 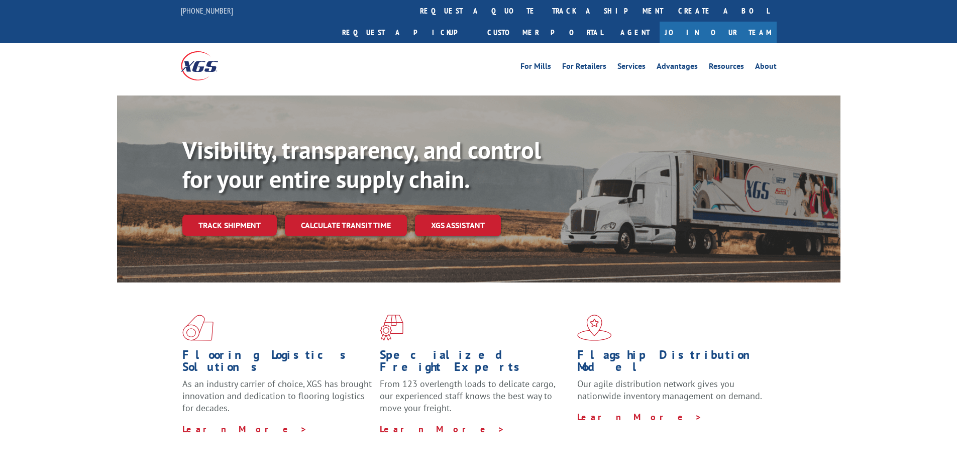 What do you see at coordinates (230, 225) in the screenshot?
I see `a: Track shipment` at bounding box center [230, 225].